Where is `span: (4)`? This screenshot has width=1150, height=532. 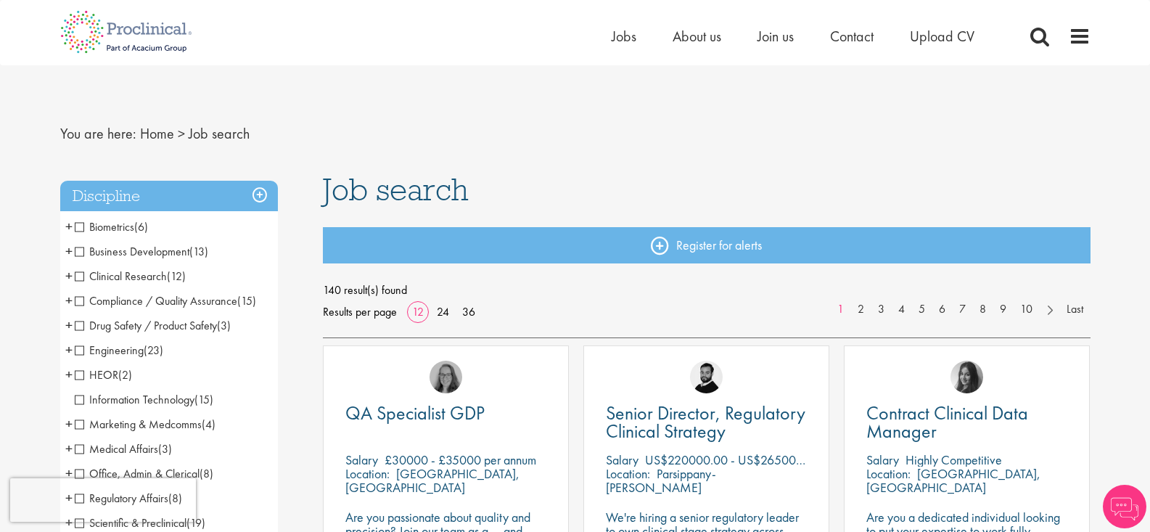 span: (4) is located at coordinates (208, 424).